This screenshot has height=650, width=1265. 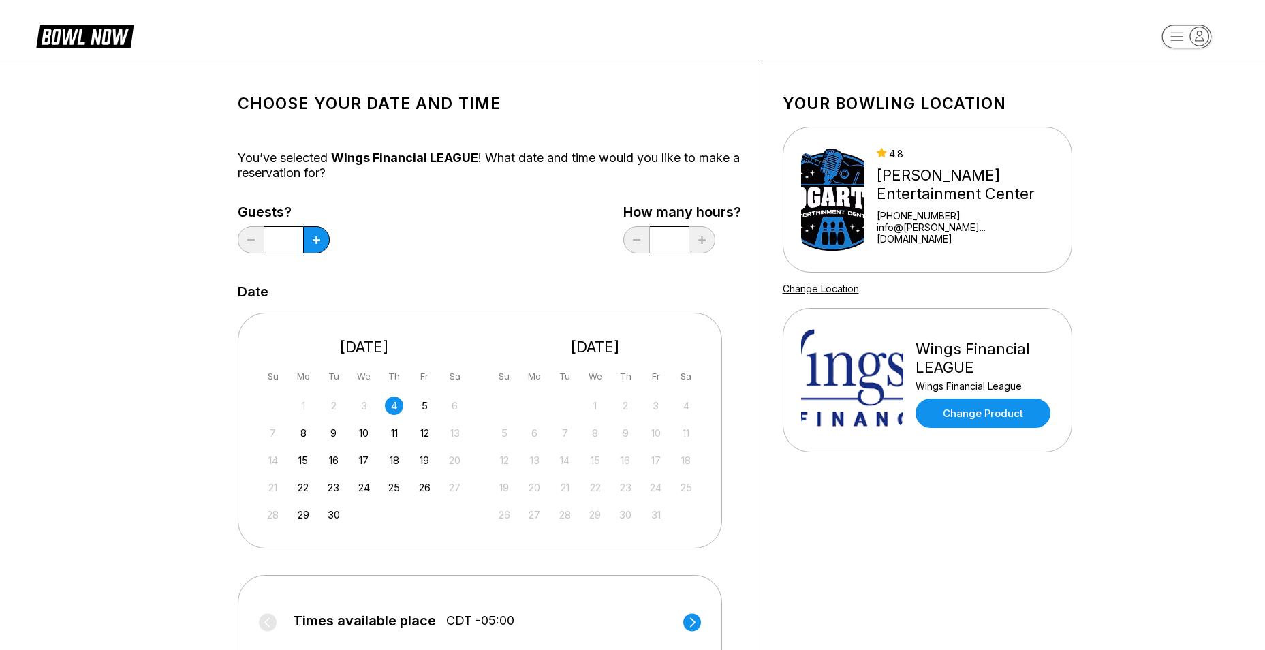 I want to click on div: Not available Sunday, October 12th, 2025, so click(x=504, y=460).